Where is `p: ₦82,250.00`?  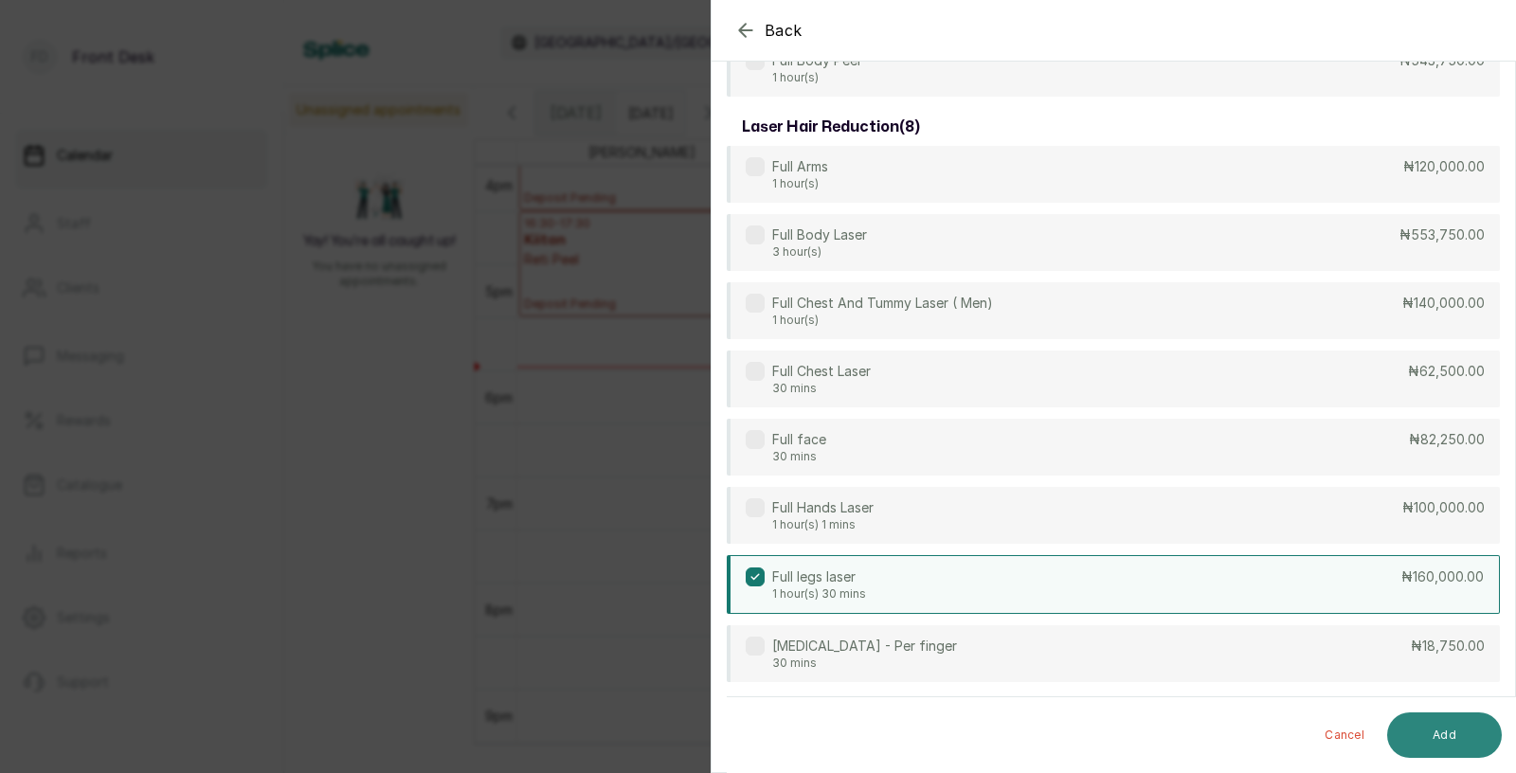 p: ₦82,250.00 is located at coordinates (1447, 440).